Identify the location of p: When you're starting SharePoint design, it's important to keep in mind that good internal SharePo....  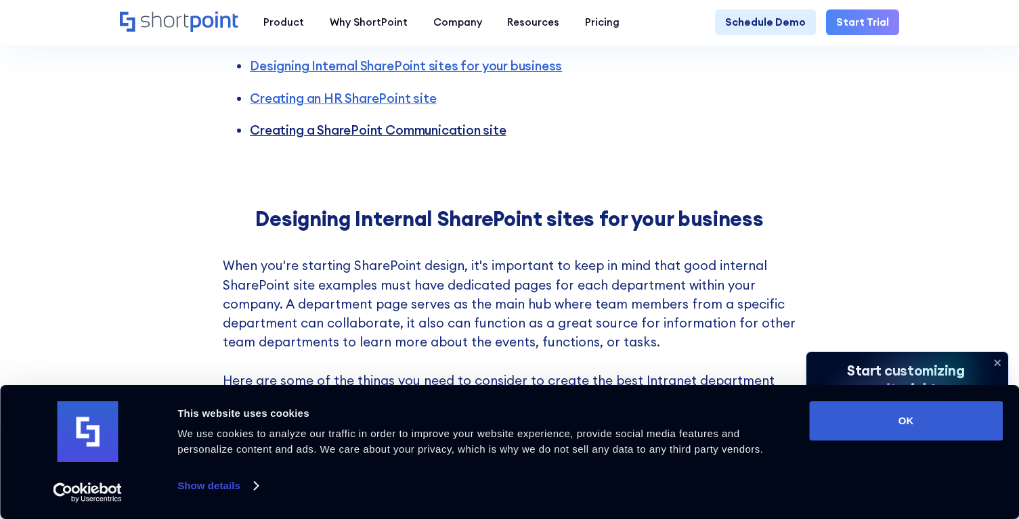
(509, 333).